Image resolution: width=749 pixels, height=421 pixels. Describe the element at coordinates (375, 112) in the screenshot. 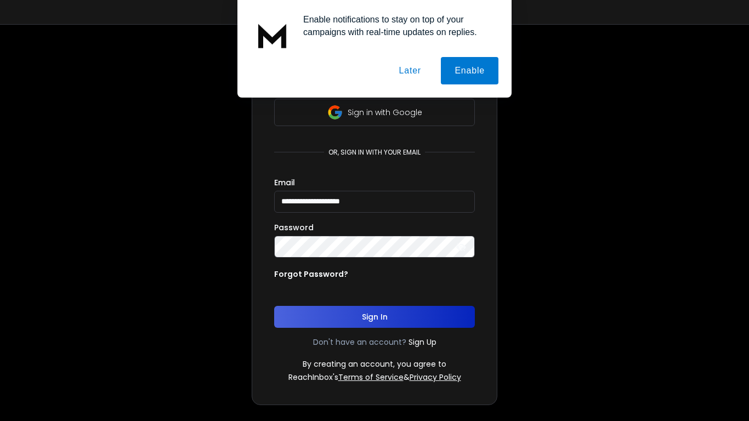

I see `button: Sign in with Google` at that location.